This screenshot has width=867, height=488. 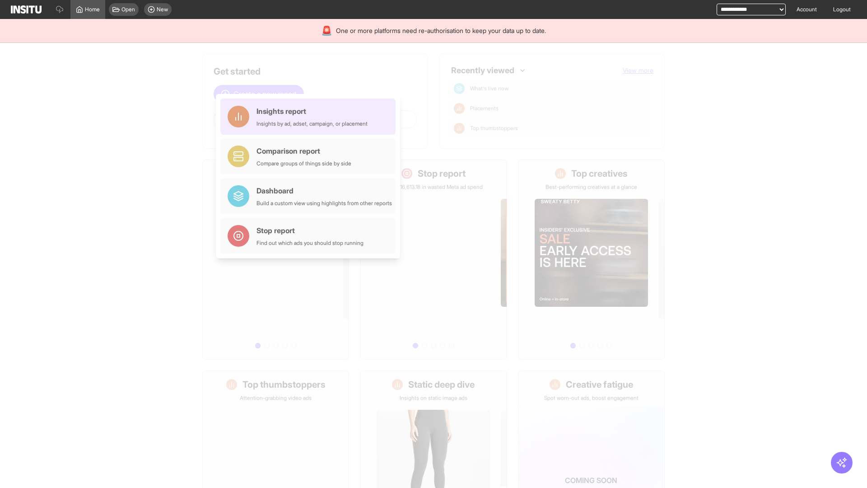 I want to click on span: One or more platforms need re-authorisation to keep your data up to date., so click(x=441, y=31).